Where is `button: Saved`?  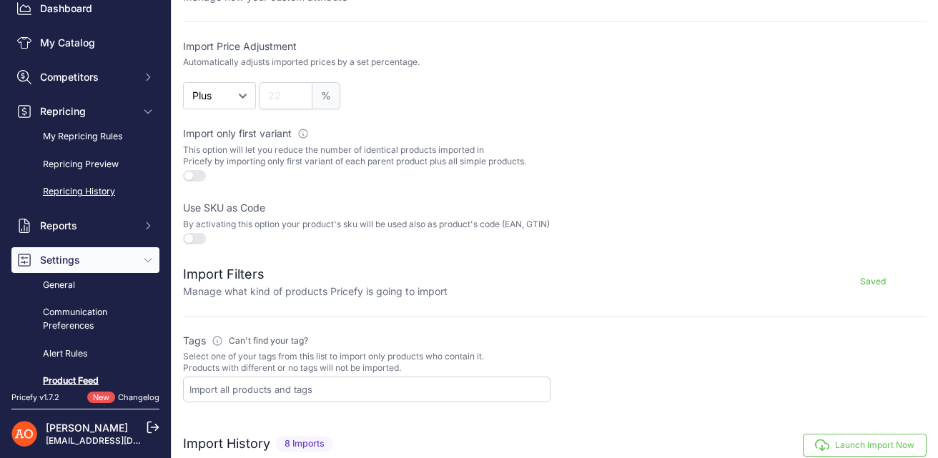 button: Saved is located at coordinates (873, 282).